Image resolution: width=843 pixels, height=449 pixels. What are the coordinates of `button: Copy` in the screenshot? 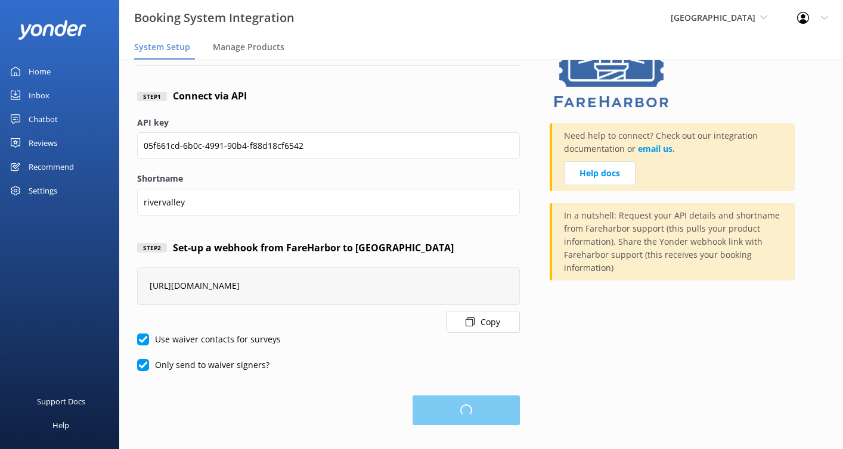 It's located at (483, 322).